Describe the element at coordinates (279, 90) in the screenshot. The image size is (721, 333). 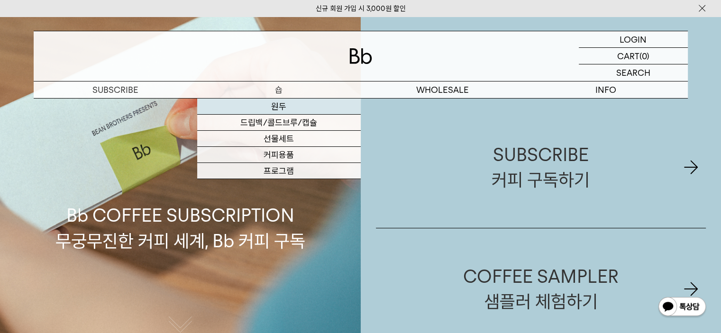
I see `a: 숍` at that location.